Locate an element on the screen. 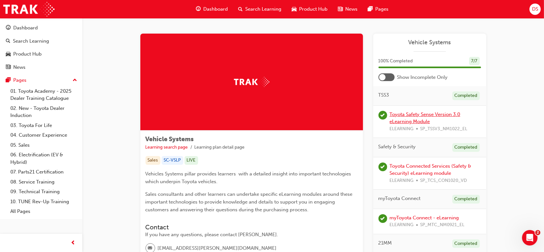  span: Show Incomplete Only is located at coordinates (422, 77).